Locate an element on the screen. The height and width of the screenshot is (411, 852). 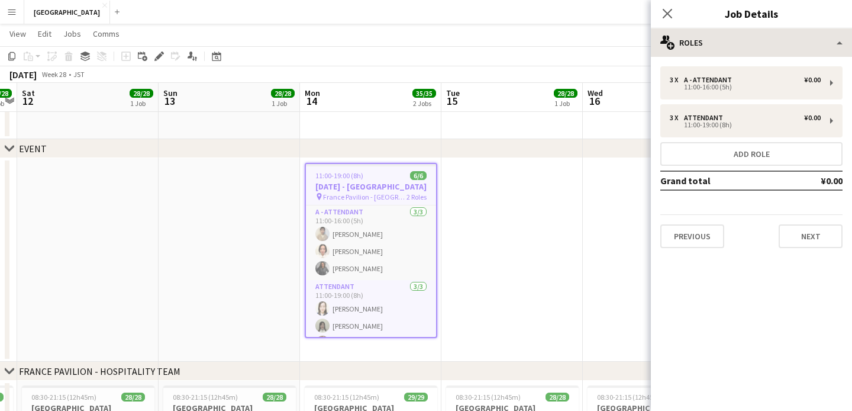
span: View is located at coordinates (18, 34).